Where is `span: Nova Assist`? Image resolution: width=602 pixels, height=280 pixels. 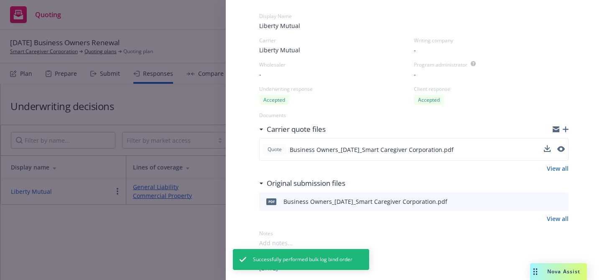 span: Nova Assist is located at coordinates (564, 271).